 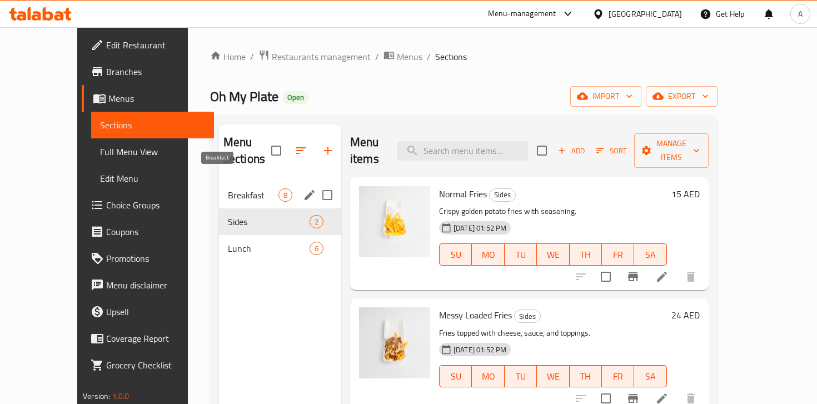 What do you see at coordinates (147, 338) in the screenshot?
I see `a: Coverage Report` at bounding box center [147, 338].